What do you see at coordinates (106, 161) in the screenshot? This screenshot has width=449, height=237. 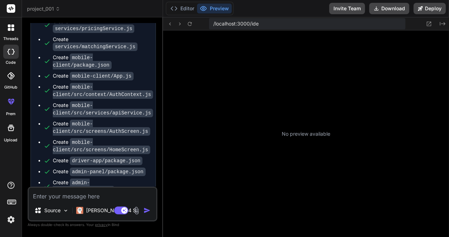 I see `code: driver-app/package.json` at bounding box center [106, 161].